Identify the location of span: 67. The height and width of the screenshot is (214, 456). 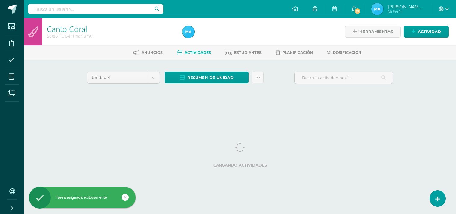
(358, 11).